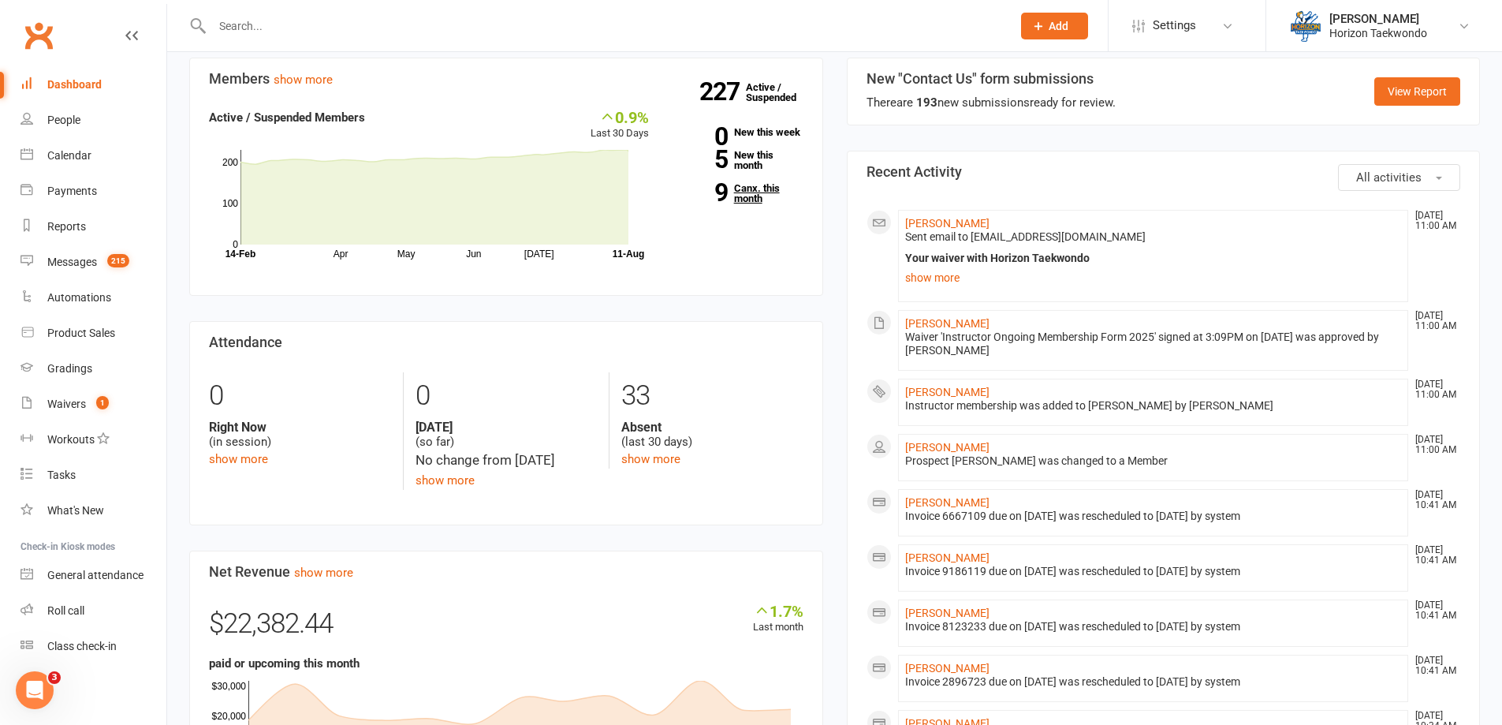  I want to click on div: 1.7%, so click(778, 610).